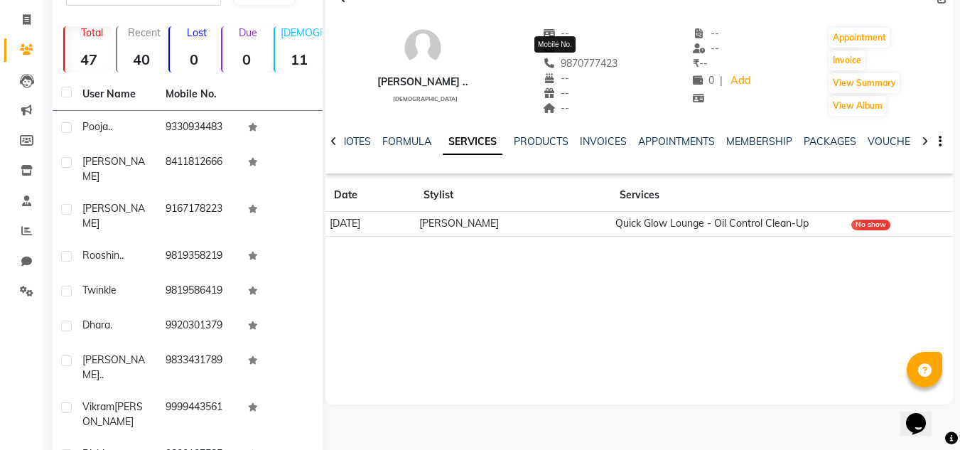  What do you see at coordinates (197, 33) in the screenshot?
I see `p: Lost` at bounding box center [197, 33].